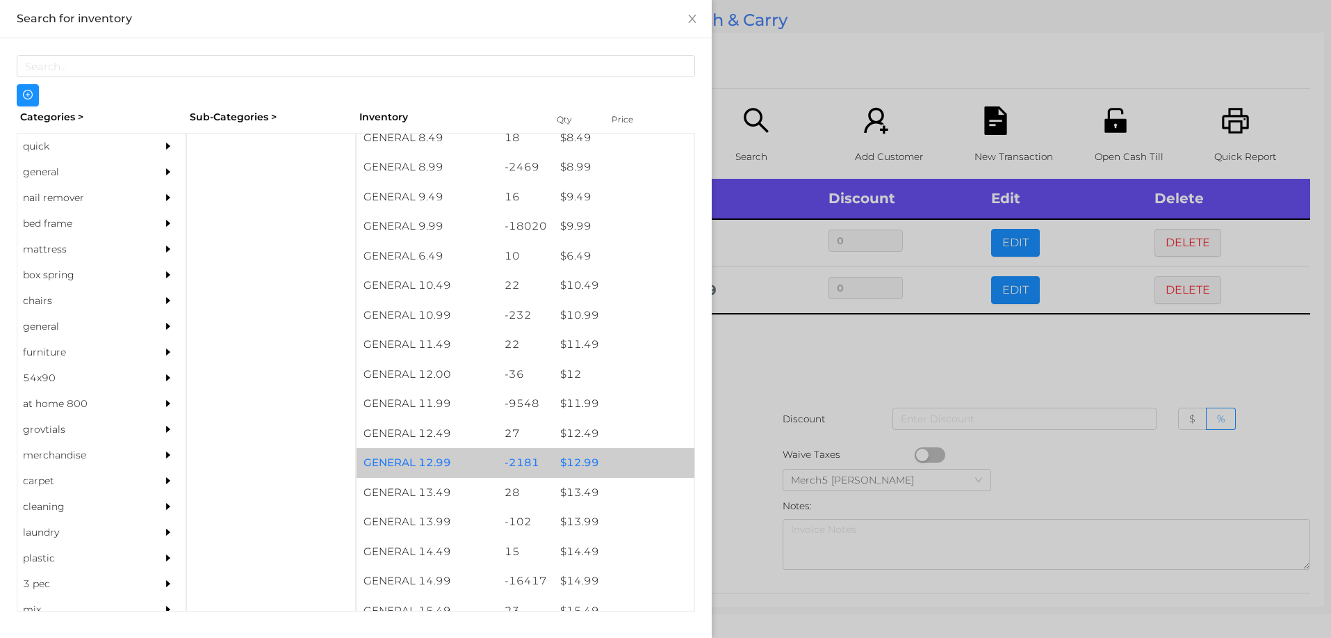  Describe the element at coordinates (526, 462) in the screenshot. I see `div: -2181` at that location.